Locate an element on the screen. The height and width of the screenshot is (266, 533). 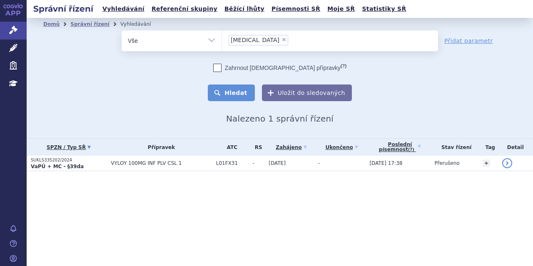
span: Přerušeno is located at coordinates (447, 163).